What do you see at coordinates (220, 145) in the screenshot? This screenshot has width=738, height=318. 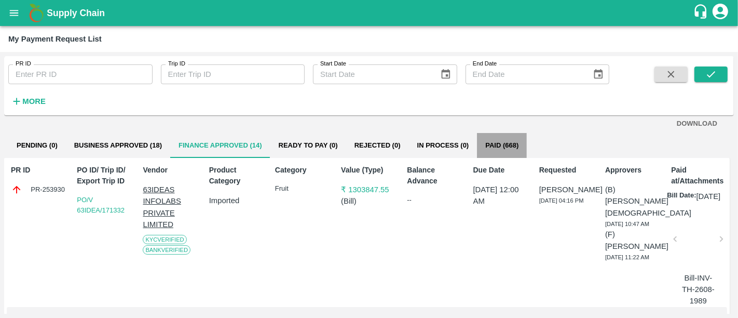 I see `button: Finance Approved (14)` at bounding box center [220, 145].